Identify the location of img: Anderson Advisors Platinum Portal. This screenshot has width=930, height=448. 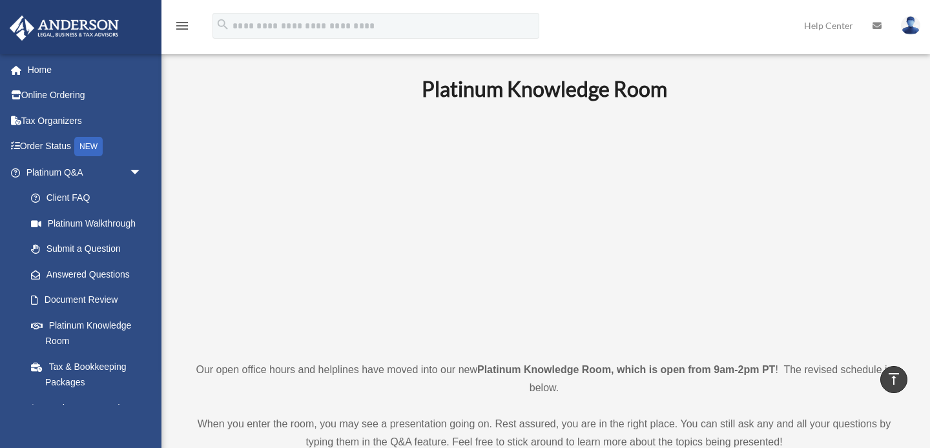
(64, 28).